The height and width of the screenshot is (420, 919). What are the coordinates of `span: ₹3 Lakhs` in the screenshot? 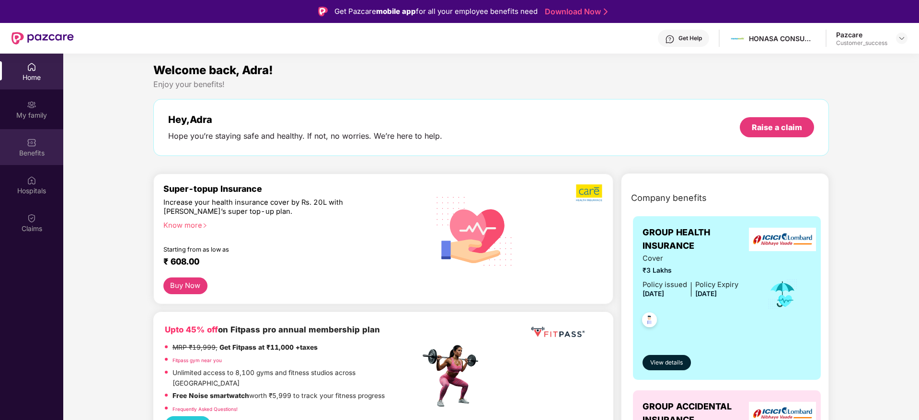 It's located at (690, 271).